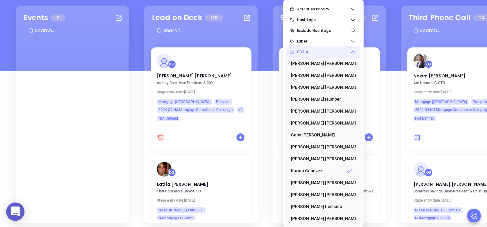 The height and width of the screenshot is (227, 487). I want to click on span: 178, so click(214, 18).